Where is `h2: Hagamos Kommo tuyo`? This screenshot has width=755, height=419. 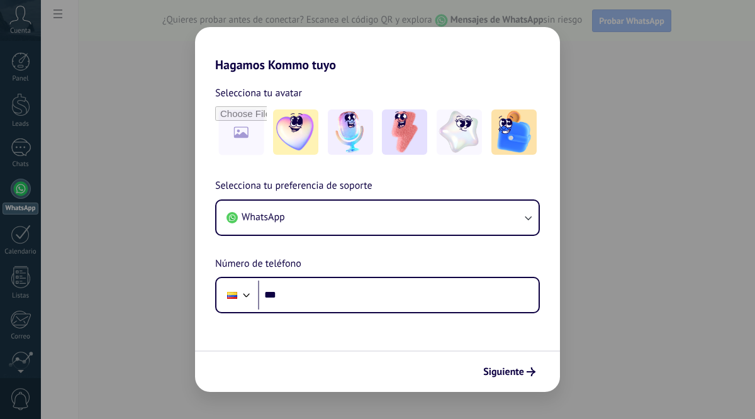
h2: Hagamos Kommo tuyo is located at coordinates (377, 50).